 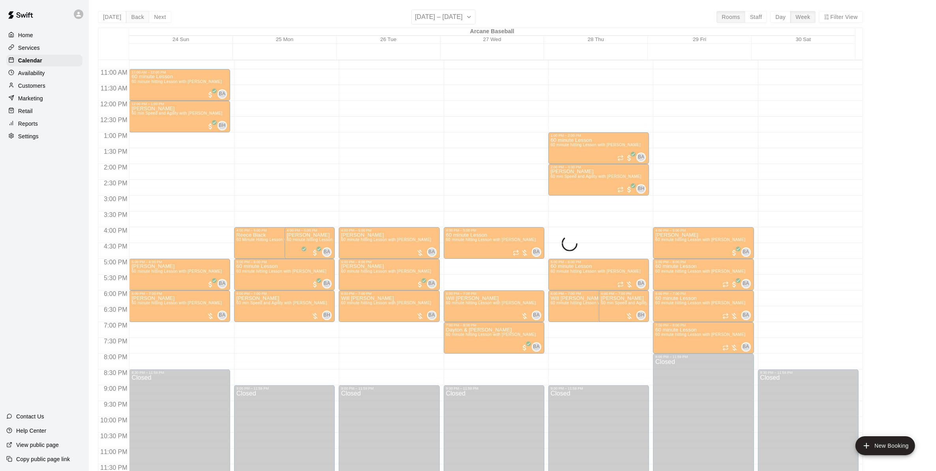 What do you see at coordinates (44, 35) in the screenshot?
I see `div: Home` at bounding box center [44, 35].